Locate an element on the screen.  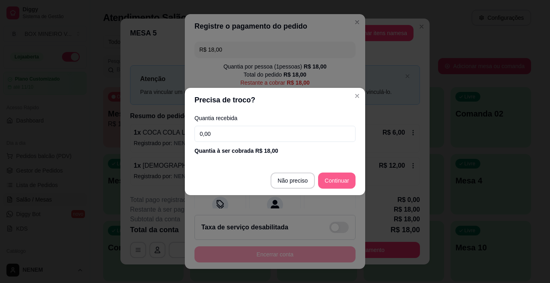
label: Quantia recebida is located at coordinates (275, 118).